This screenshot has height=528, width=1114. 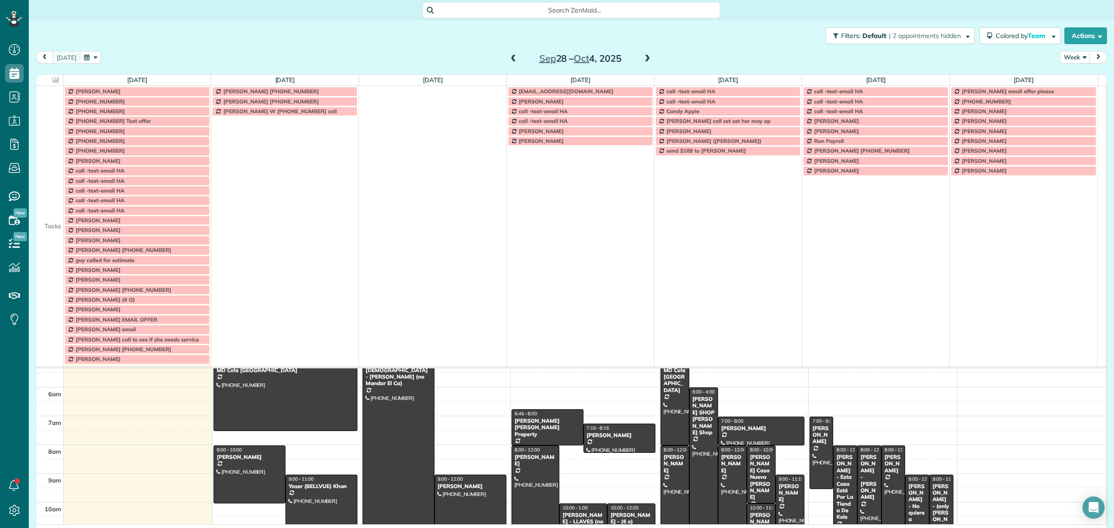 I want to click on span: | 2 appointments hidden, so click(x=925, y=36).